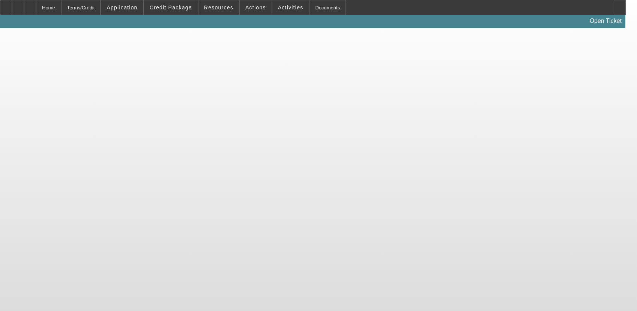 Image resolution: width=637 pixels, height=311 pixels. I want to click on button: Credit Package, so click(171, 7).